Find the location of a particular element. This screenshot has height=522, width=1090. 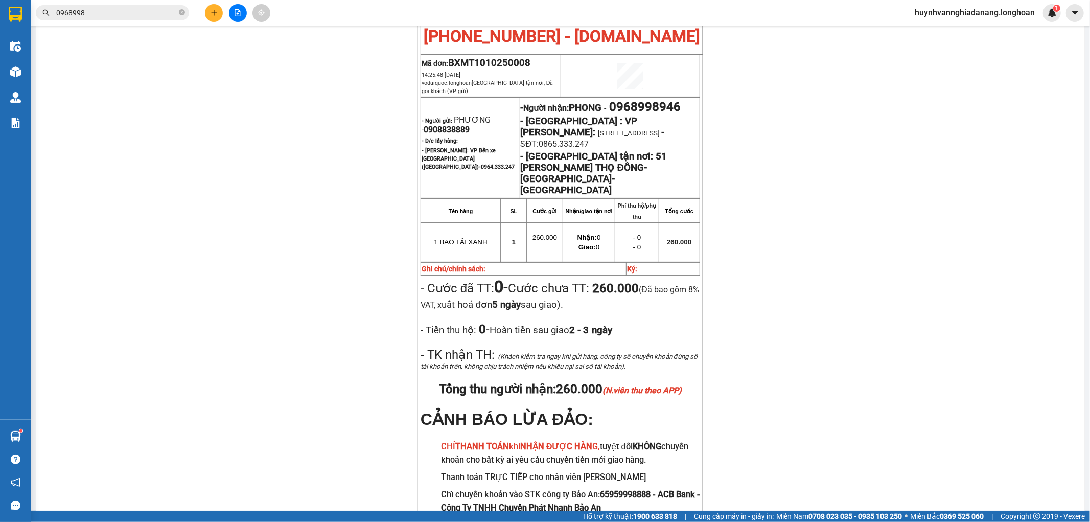

span: 0968998946 is located at coordinates (645, 107).